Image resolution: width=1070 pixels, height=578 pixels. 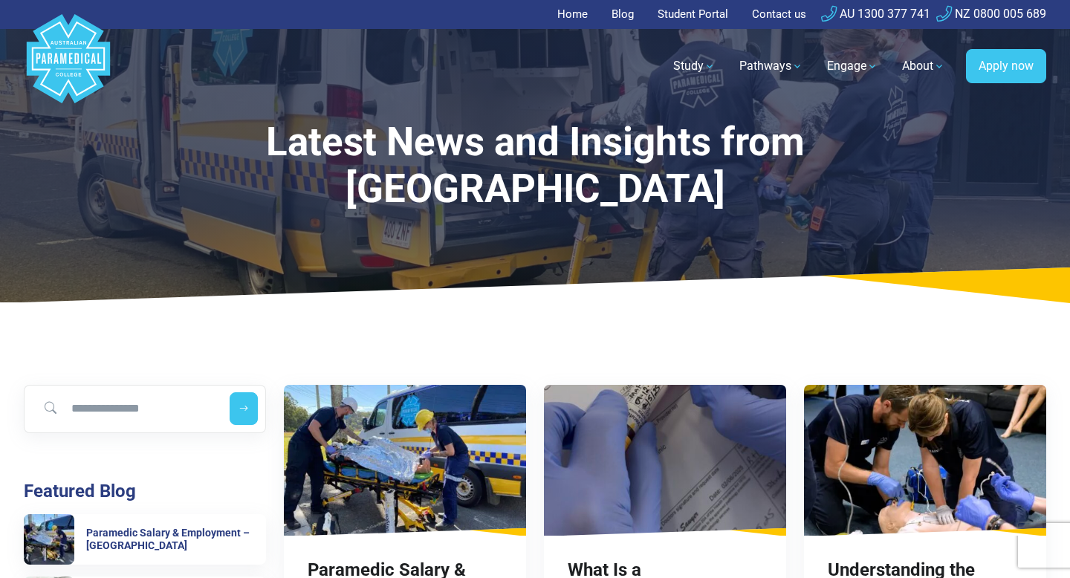 I want to click on a: Pathways, so click(x=771, y=66).